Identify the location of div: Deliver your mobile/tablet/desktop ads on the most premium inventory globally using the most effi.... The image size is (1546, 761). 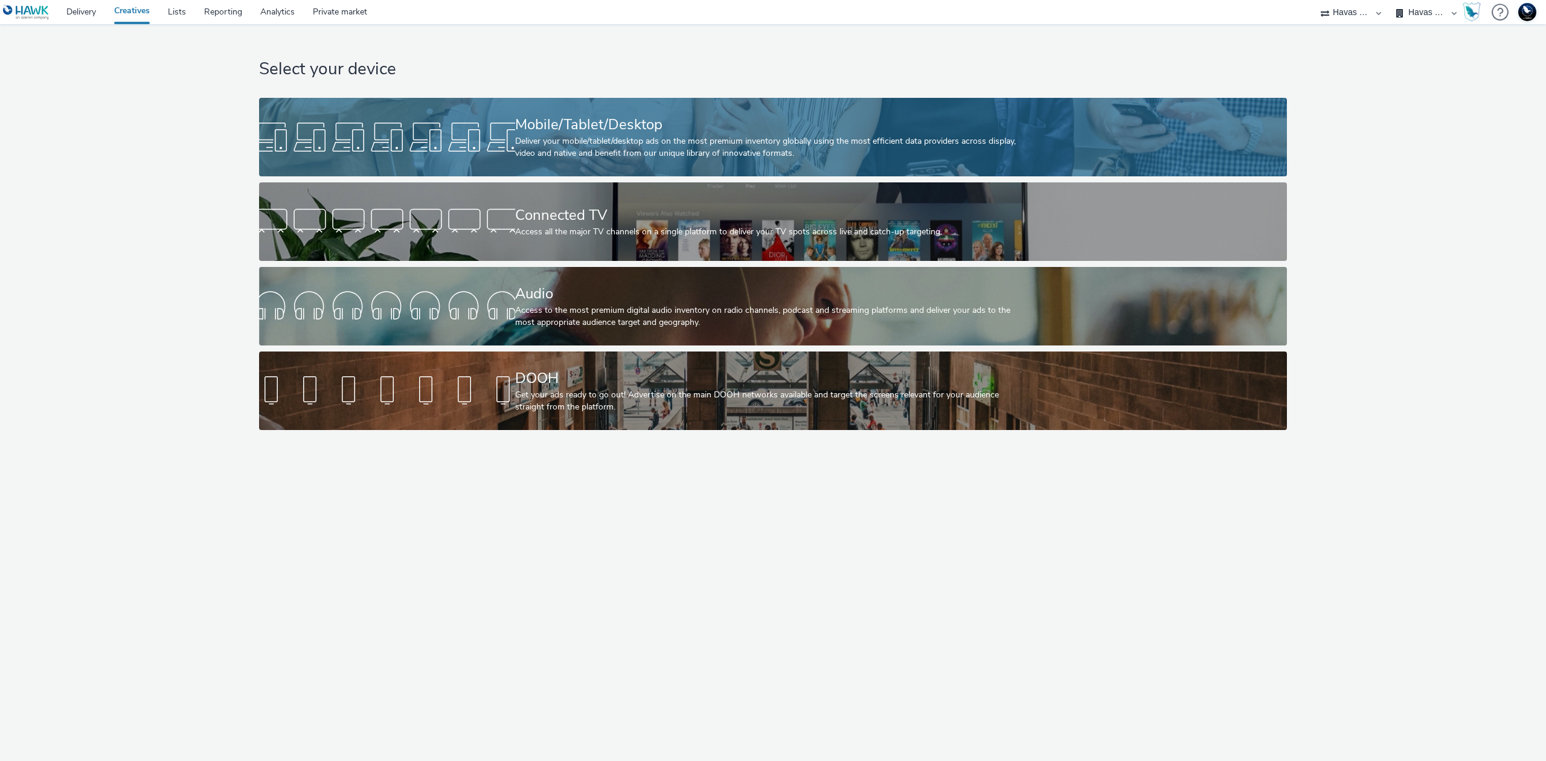
(770, 147).